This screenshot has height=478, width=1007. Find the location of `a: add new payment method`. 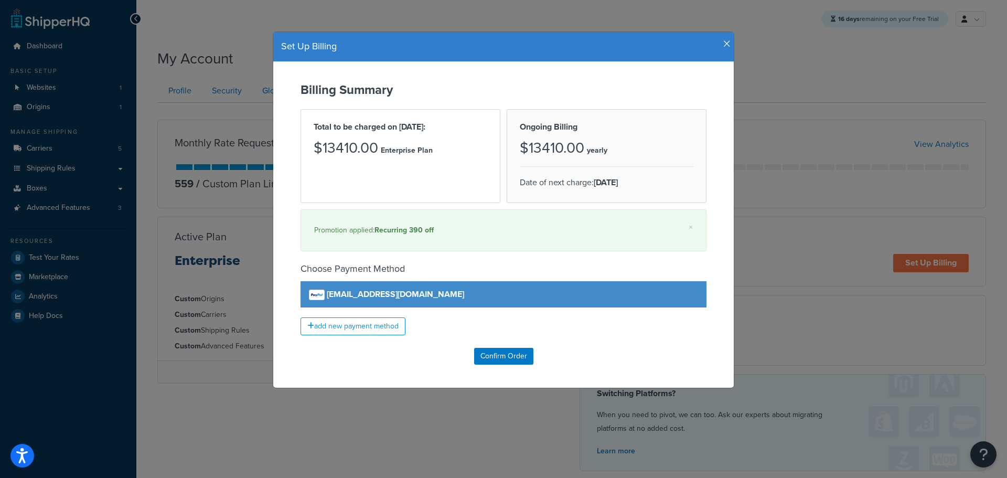

a: add new payment method is located at coordinates (353, 326).